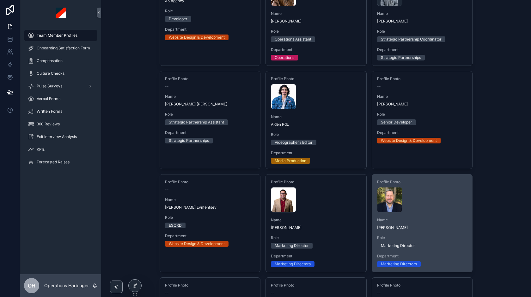 This screenshot has height=297, width=531. What do you see at coordinates (57, 137) in the screenshot?
I see `span: Exit Interview Analysis` at bounding box center [57, 137].